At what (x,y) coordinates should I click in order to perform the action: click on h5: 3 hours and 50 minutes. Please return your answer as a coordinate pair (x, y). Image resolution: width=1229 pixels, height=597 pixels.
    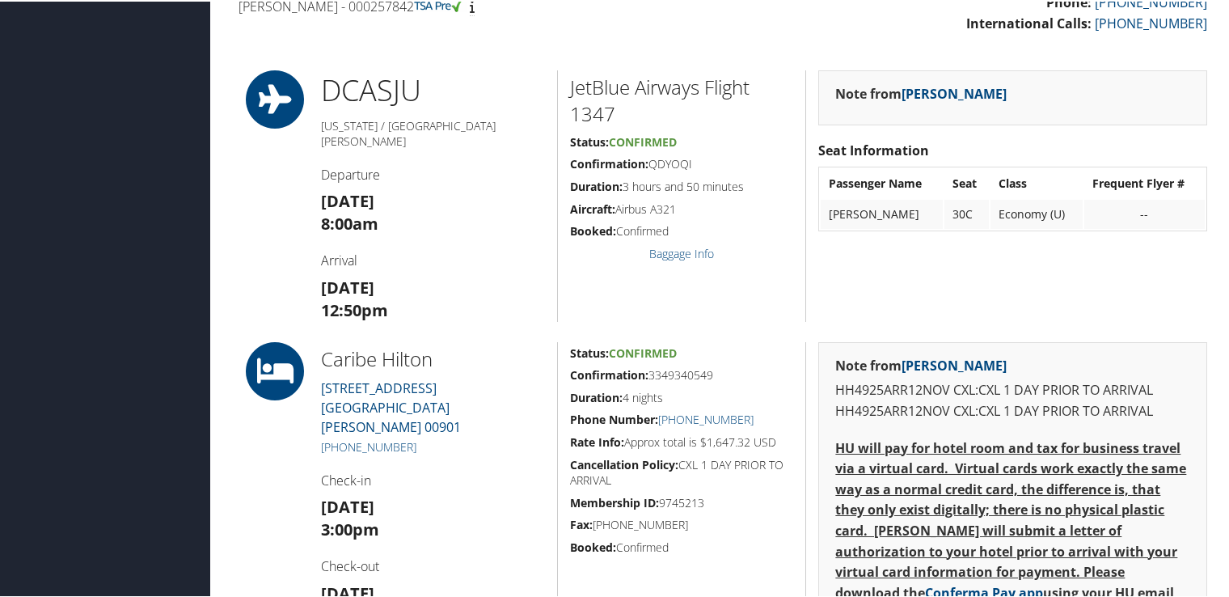
    Looking at the image, I should click on (682, 185).